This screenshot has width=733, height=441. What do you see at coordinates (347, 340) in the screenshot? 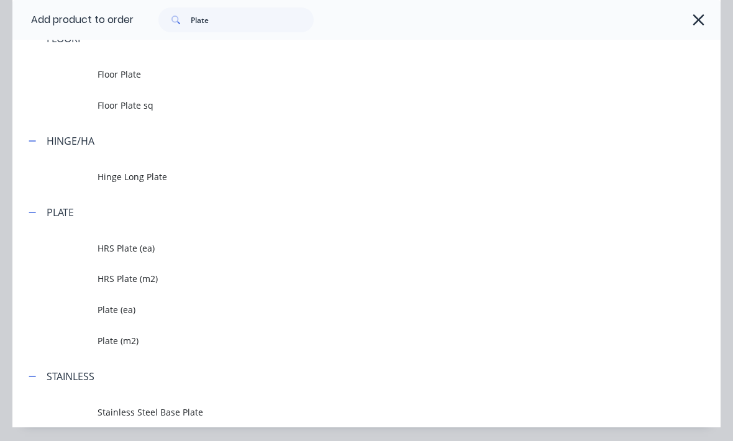
I see `span: Plate (m2)` at bounding box center [347, 340].